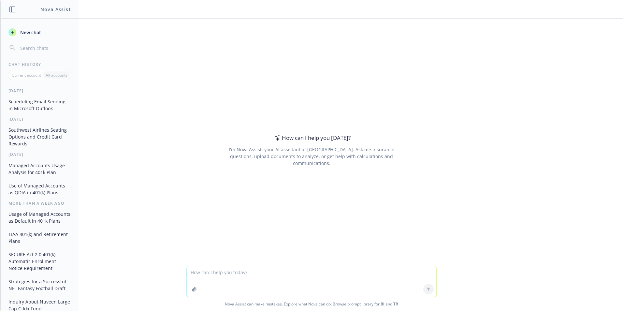  What do you see at coordinates (39, 32) in the screenshot?
I see `button: New chat` at bounding box center [39, 32].